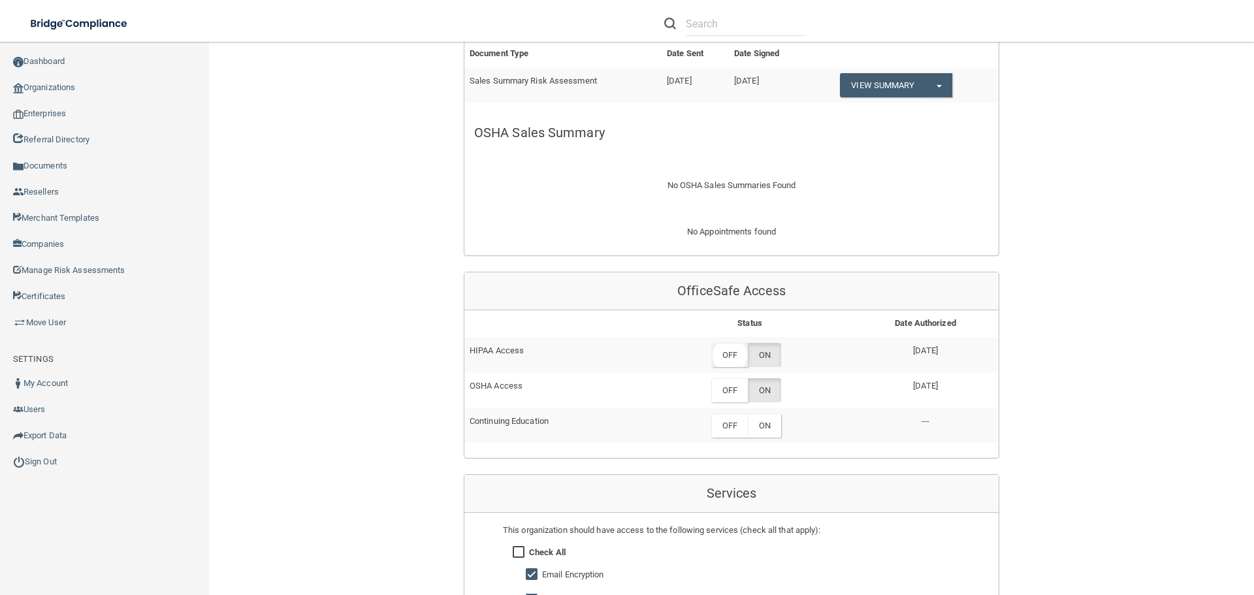 The width and height of the screenshot is (1254, 595). I want to click on div: This organization should have access to the following services (check all that apply):, so click(731, 530).